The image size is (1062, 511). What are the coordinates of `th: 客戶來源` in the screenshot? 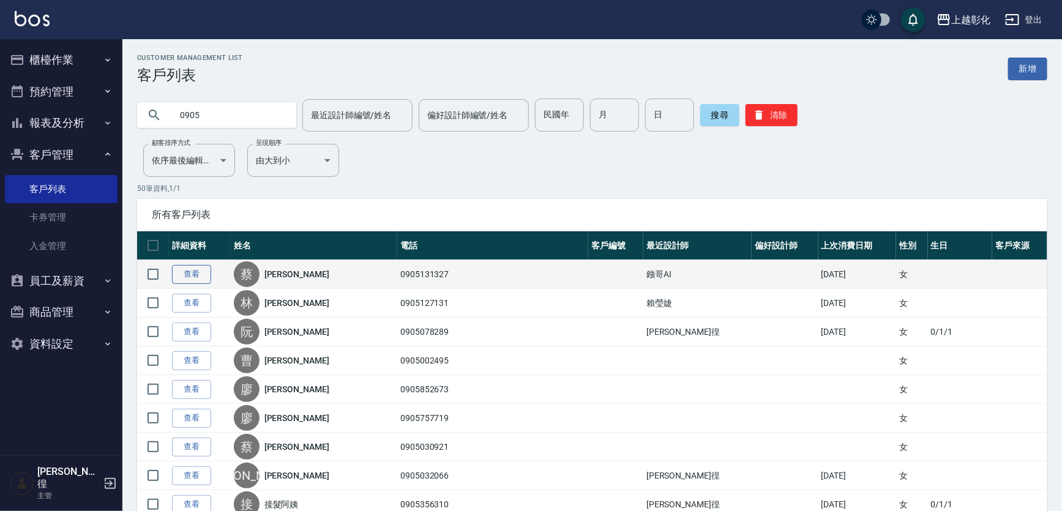 It's located at (1020, 245).